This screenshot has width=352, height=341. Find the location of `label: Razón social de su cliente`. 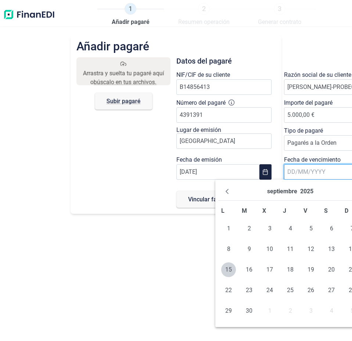

label: Razón social de su cliente is located at coordinates (318, 75).